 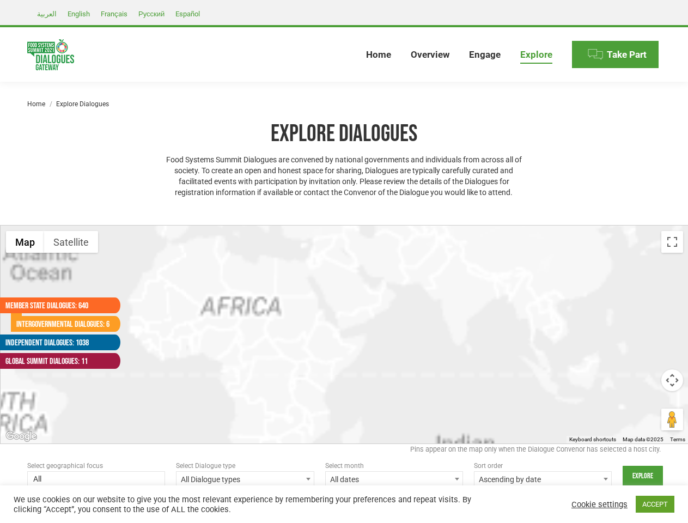 I want to click on a: Cookie settings, so click(x=599, y=504).